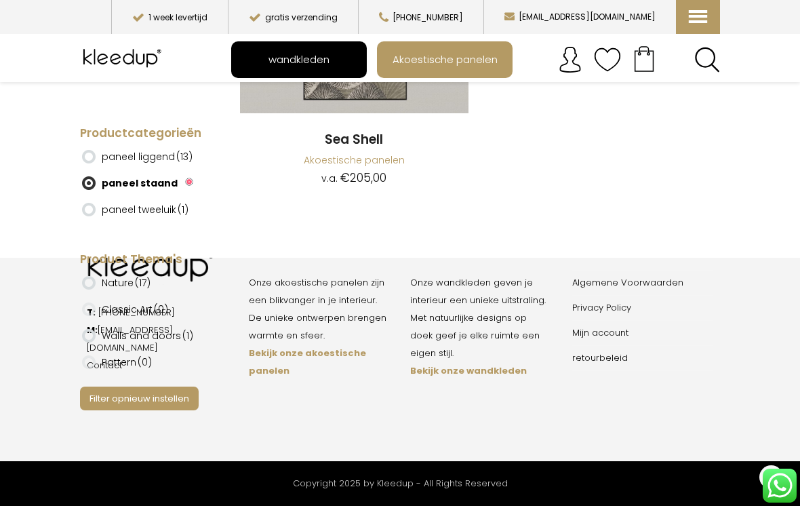 The height and width of the screenshot is (506, 800). Describe the element at coordinates (135, 309) in the screenshot. I see `label: Classic Art` at that location.